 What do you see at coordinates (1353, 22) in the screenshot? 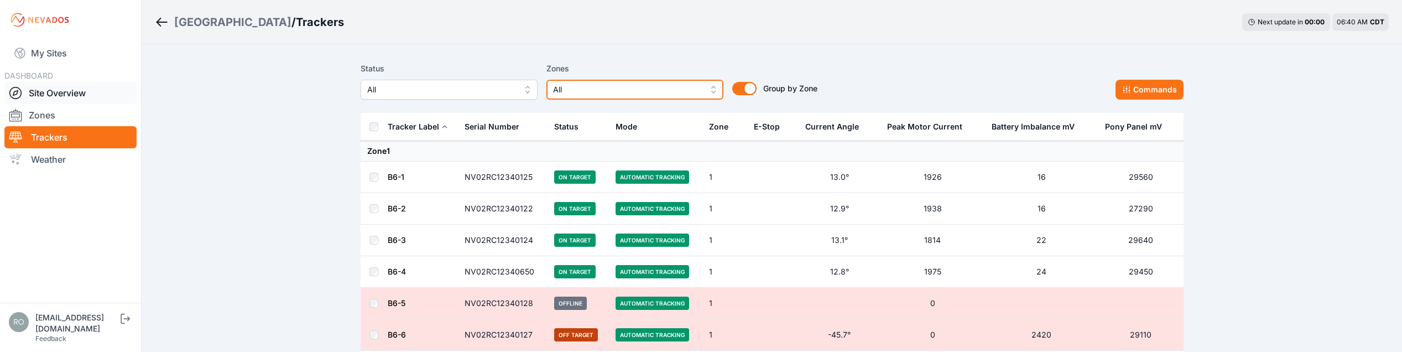
I see `span: 06:40 AM` at bounding box center [1353, 22].